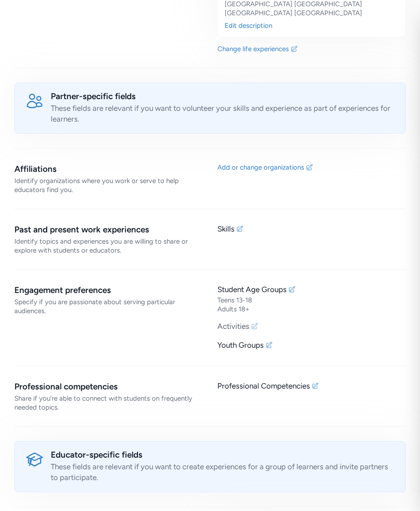 The image size is (420, 511). Describe the element at coordinates (253, 49) in the screenshot. I see `div: Change life experiences` at that location.